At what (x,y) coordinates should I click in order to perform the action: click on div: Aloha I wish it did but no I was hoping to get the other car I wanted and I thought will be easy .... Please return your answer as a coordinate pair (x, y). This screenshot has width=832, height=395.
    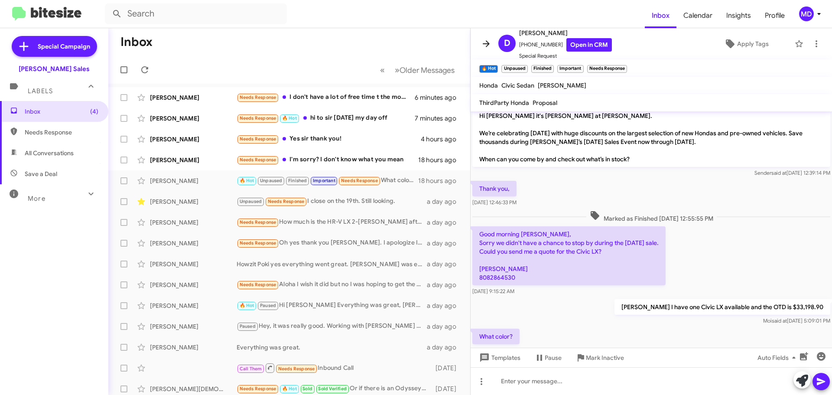
    Looking at the image, I should click on (332, 284).